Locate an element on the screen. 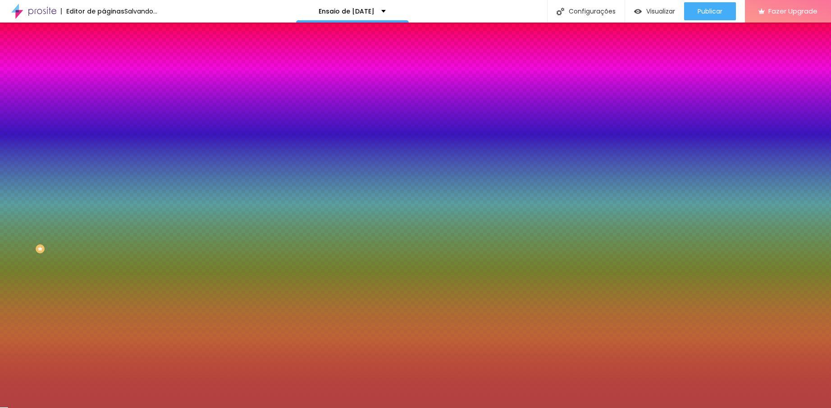 The height and width of the screenshot is (408, 831). button: Visualizar is located at coordinates (654, 11).